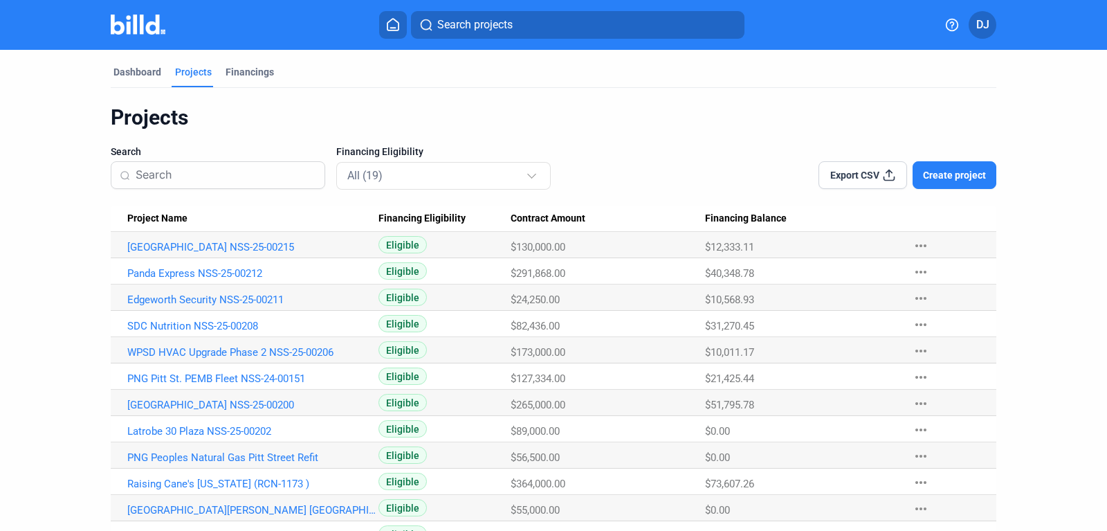 This screenshot has width=1107, height=531. What do you see at coordinates (982, 25) in the screenshot?
I see `span: DJ` at bounding box center [982, 25].